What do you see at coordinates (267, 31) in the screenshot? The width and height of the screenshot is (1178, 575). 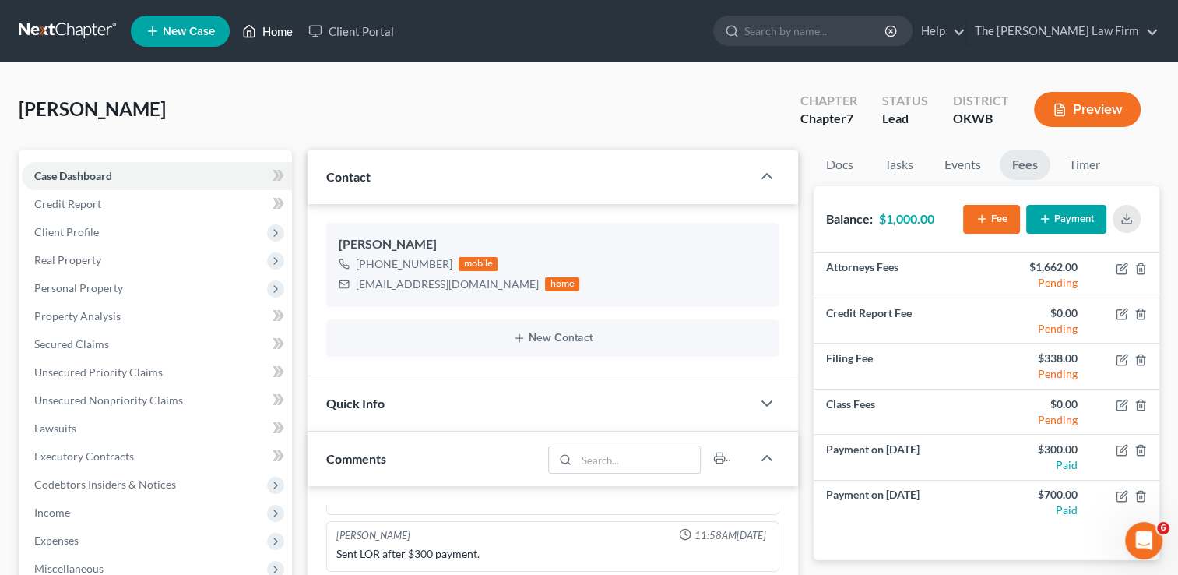 I see `a: Home` at bounding box center [267, 31].